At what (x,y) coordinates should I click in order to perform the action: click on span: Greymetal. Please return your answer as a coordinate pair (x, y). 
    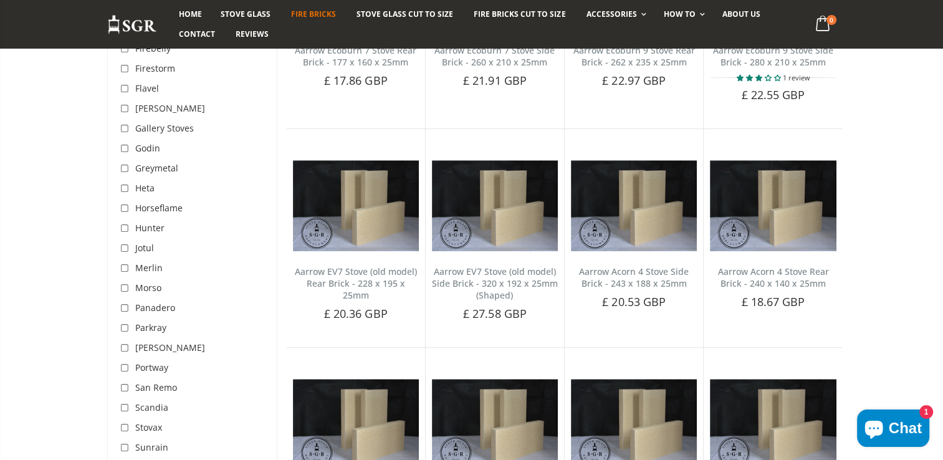
    Looking at the image, I should click on (157, 168).